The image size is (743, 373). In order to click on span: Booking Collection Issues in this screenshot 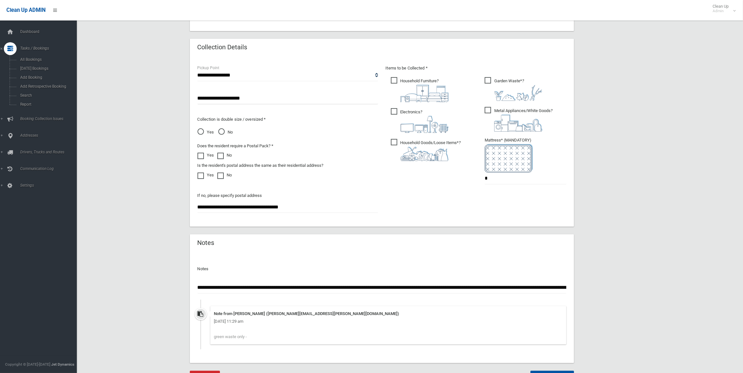, I will do `click(50, 119)`.